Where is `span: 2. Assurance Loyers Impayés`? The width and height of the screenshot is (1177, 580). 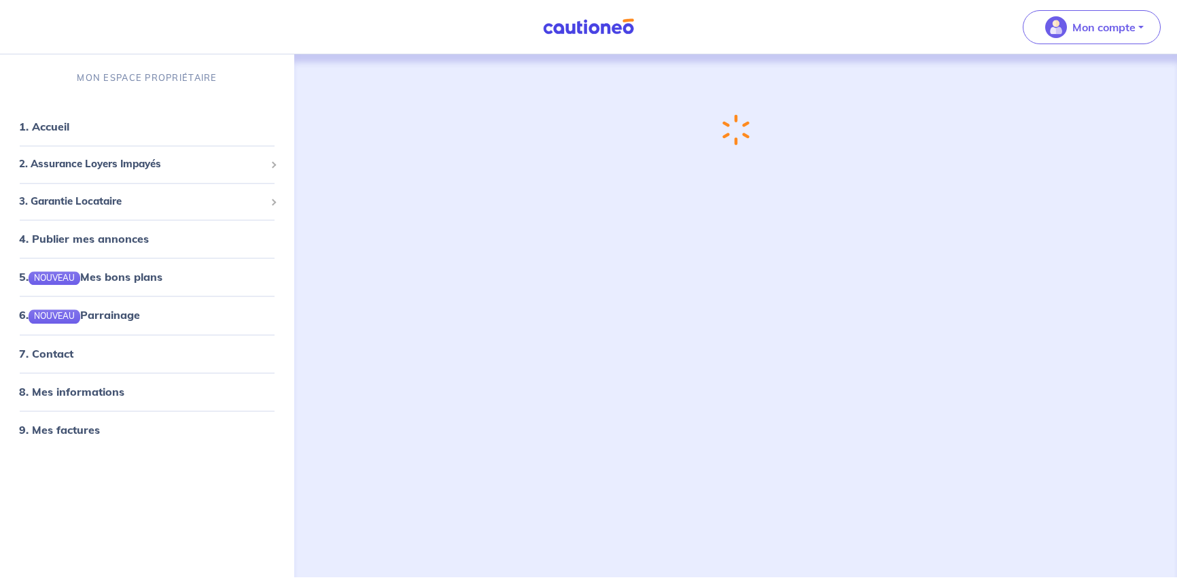 span: 2. Assurance Loyers Impayés is located at coordinates (142, 165).